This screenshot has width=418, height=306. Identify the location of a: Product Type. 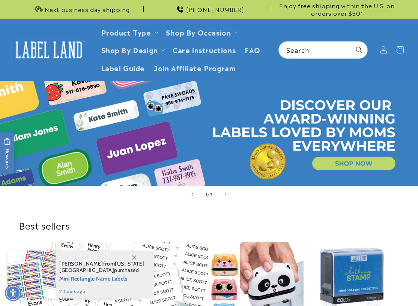
(126, 32).